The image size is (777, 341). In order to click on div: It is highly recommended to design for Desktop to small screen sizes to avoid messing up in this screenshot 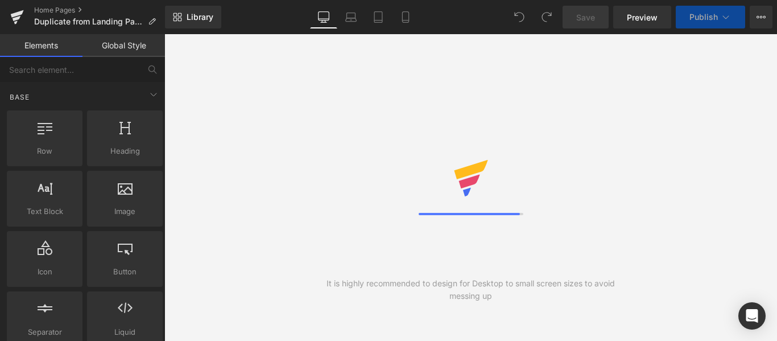, I will do `click(470, 290)`.